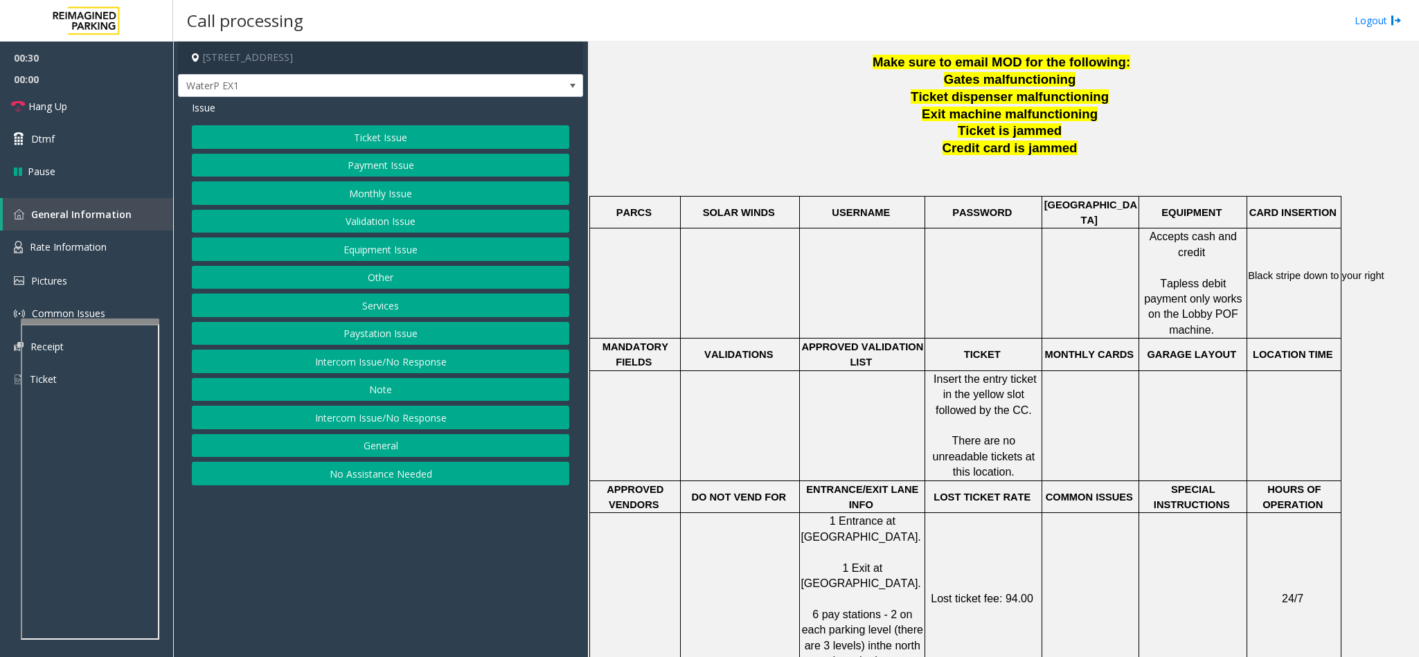 Image resolution: width=1419 pixels, height=657 pixels. I want to click on span: DO NOT VEND FOR, so click(738, 497).